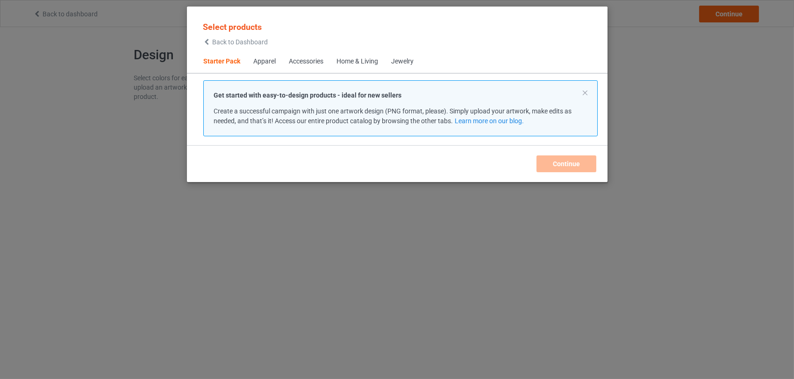  I want to click on a: Learn more on our blog., so click(489, 121).